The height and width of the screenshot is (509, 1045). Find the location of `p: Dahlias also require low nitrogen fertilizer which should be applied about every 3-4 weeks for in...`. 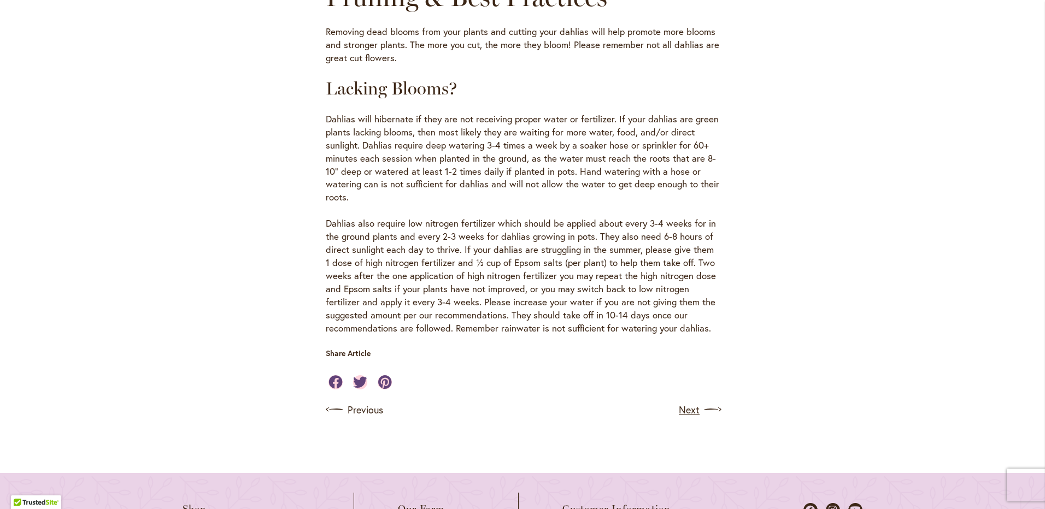

p: Dahlias also require low nitrogen fertilizer which should be applied about every 3-4 weeks for in... is located at coordinates (522, 276).